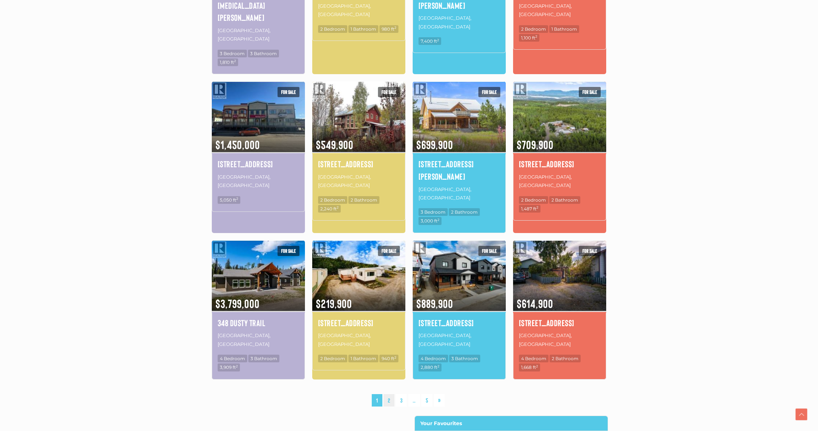 The width and height of the screenshot is (818, 431). I want to click on a: 5, so click(427, 400).